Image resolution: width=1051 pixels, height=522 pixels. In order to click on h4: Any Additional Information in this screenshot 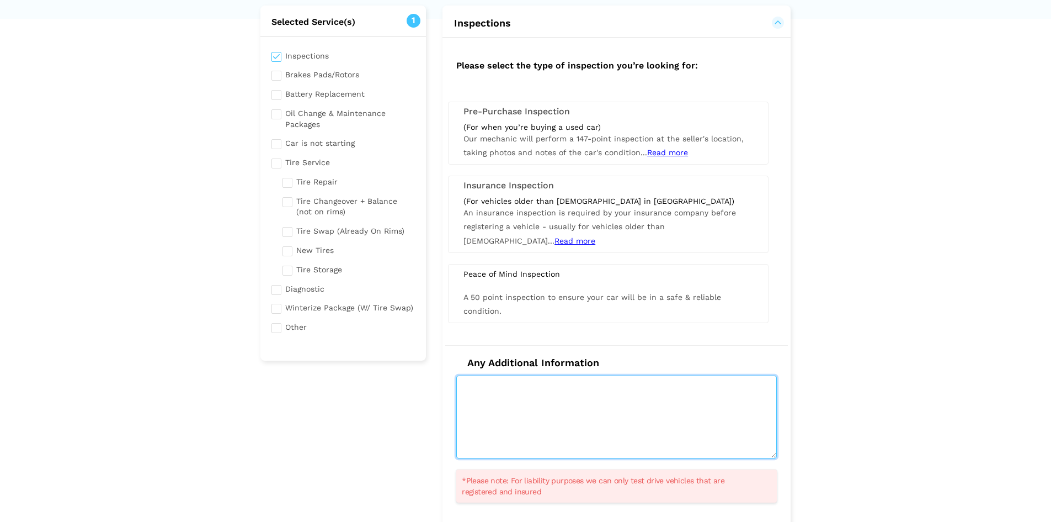, I will do `click(616, 363)`.